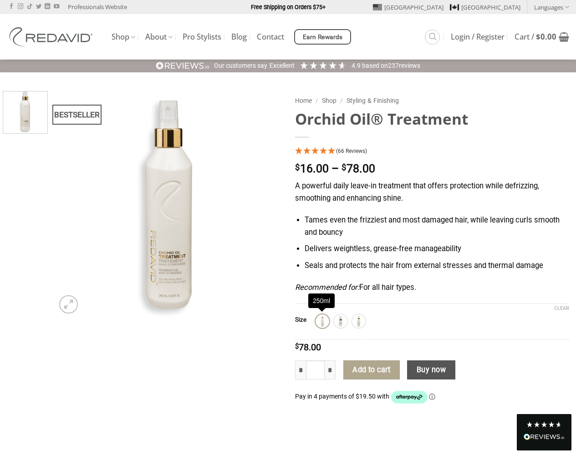 The width and height of the screenshot is (576, 455). I want to click on bdi: 16.00, so click(312, 168).